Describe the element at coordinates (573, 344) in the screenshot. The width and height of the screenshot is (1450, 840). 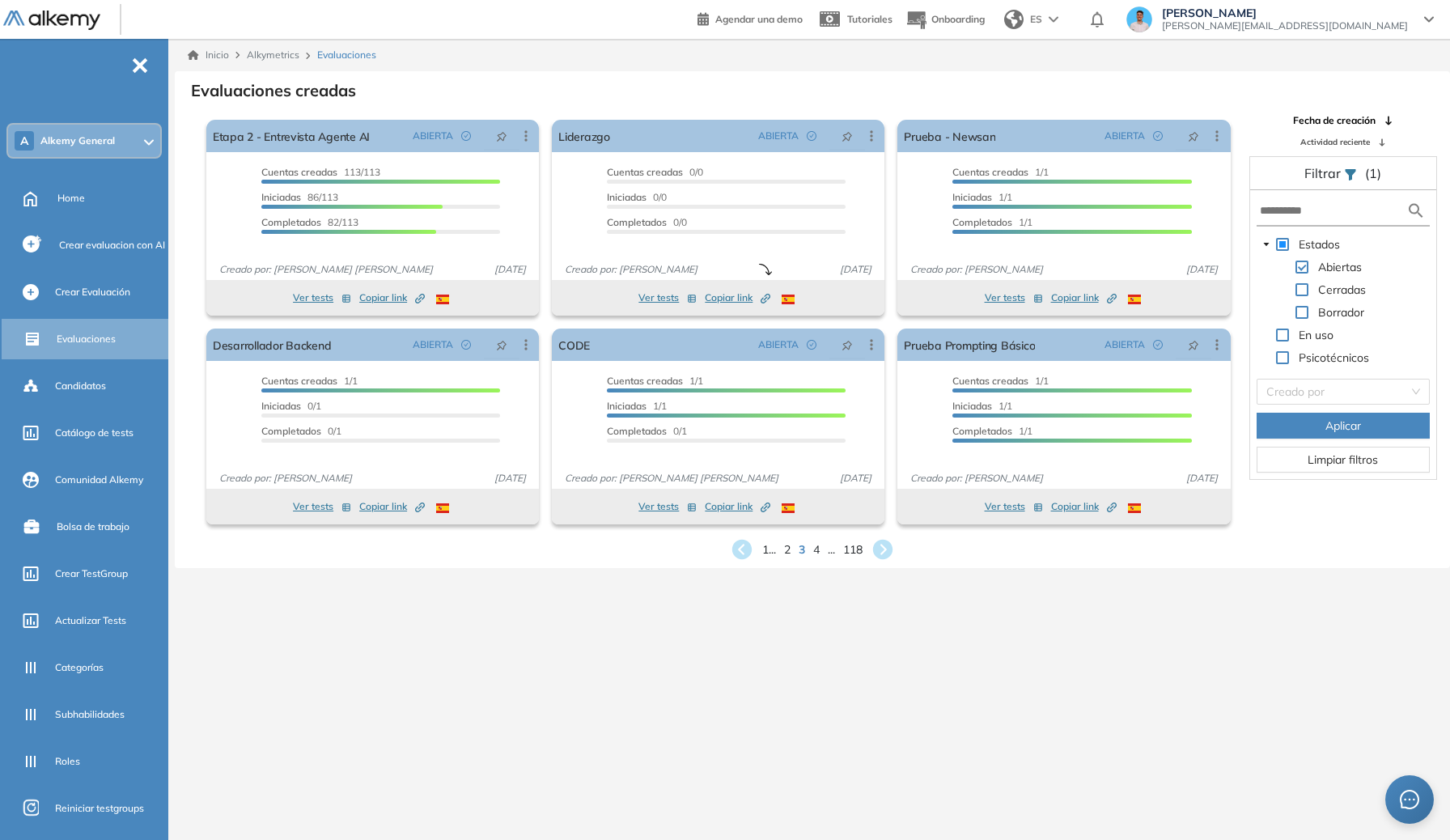
I see `a: CODE` at that location.